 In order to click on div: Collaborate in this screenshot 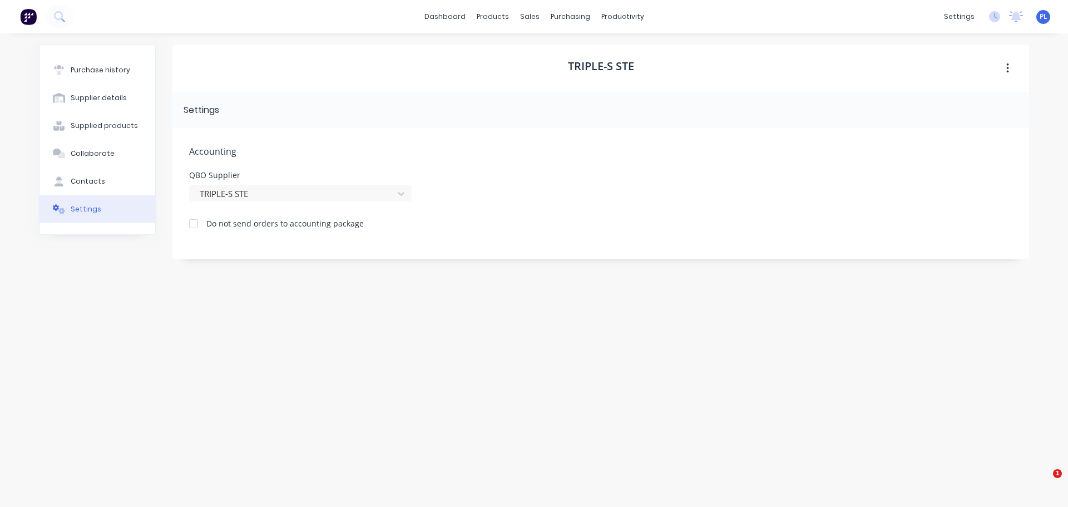, I will do `click(92, 153)`.